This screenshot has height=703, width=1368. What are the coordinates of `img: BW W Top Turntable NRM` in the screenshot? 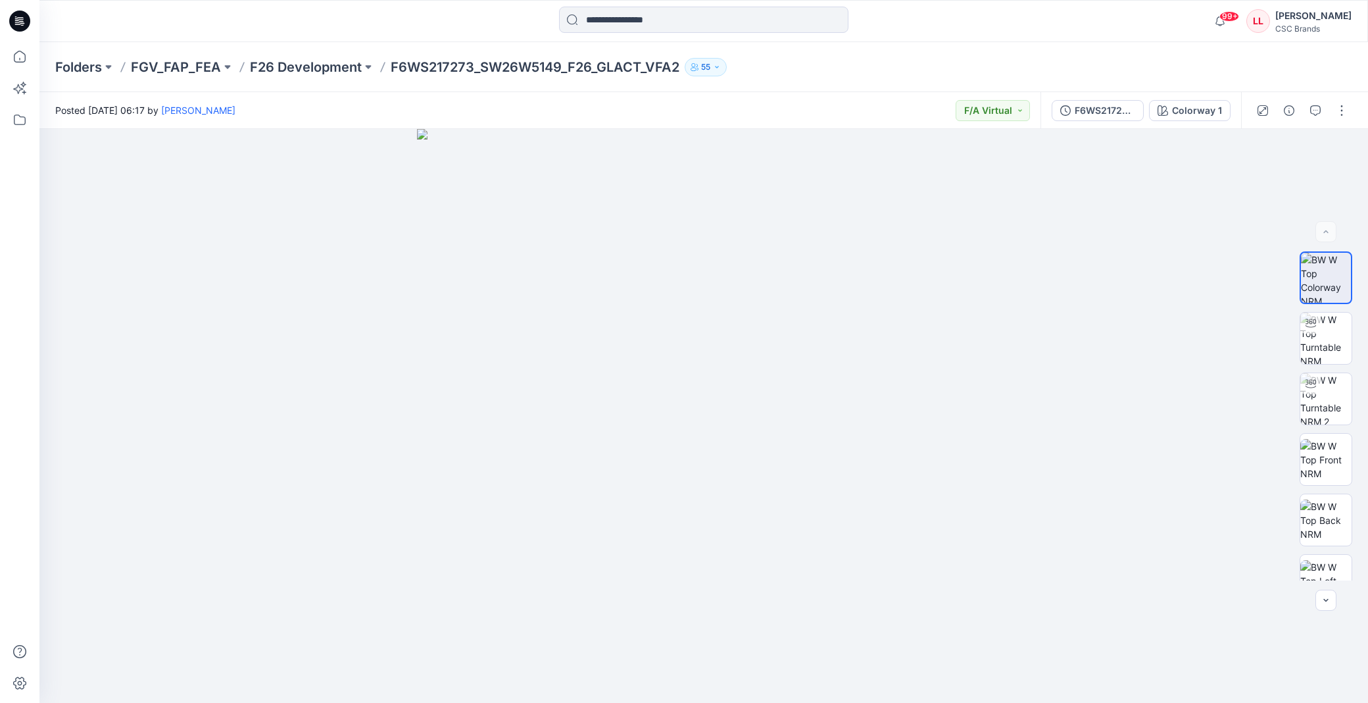 It's located at (1326, 338).